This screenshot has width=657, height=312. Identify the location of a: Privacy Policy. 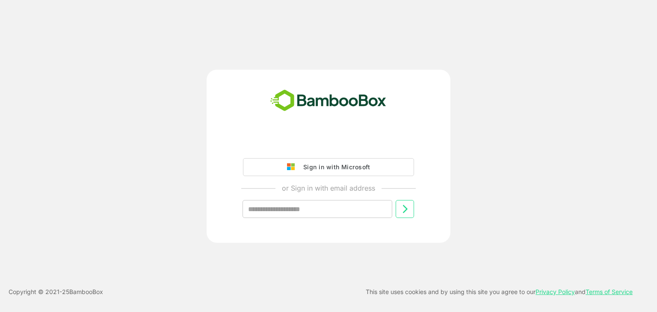
(555, 292).